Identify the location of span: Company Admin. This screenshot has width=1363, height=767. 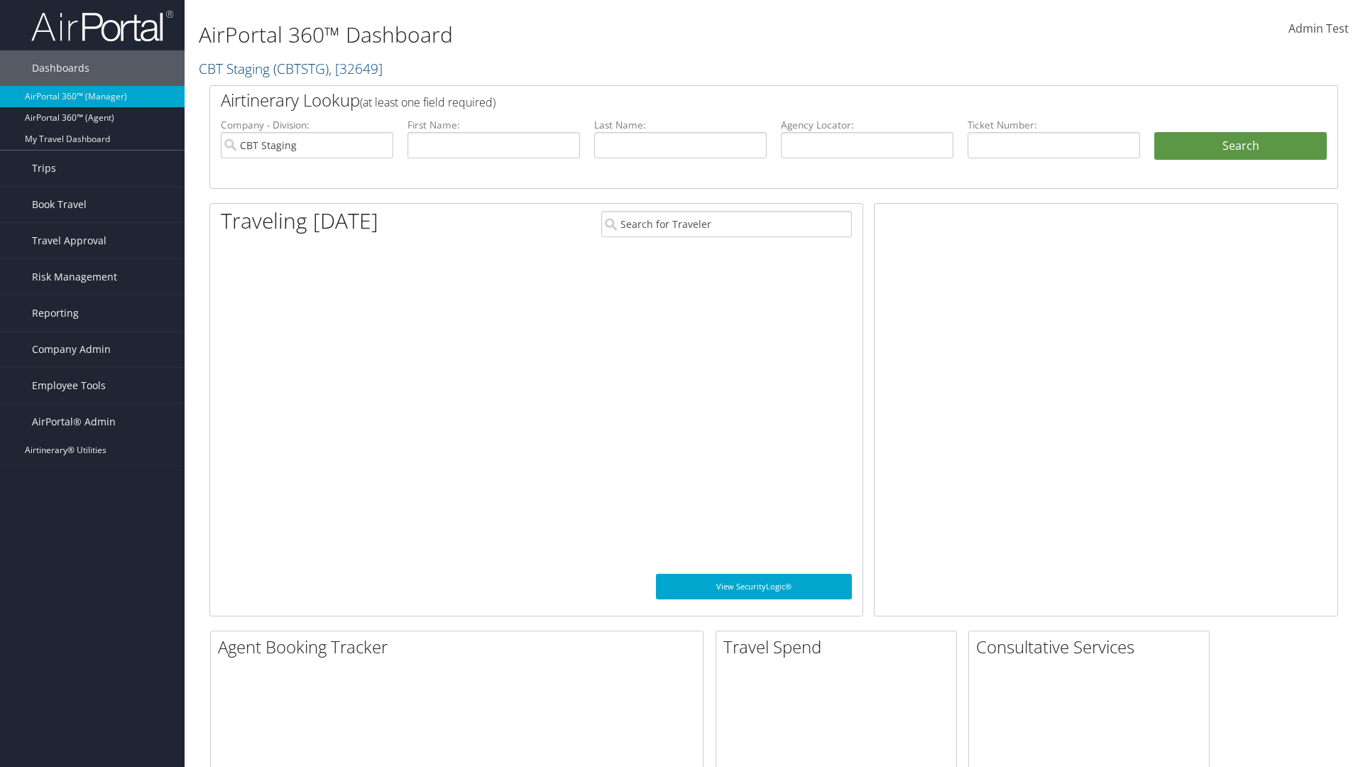
(71, 349).